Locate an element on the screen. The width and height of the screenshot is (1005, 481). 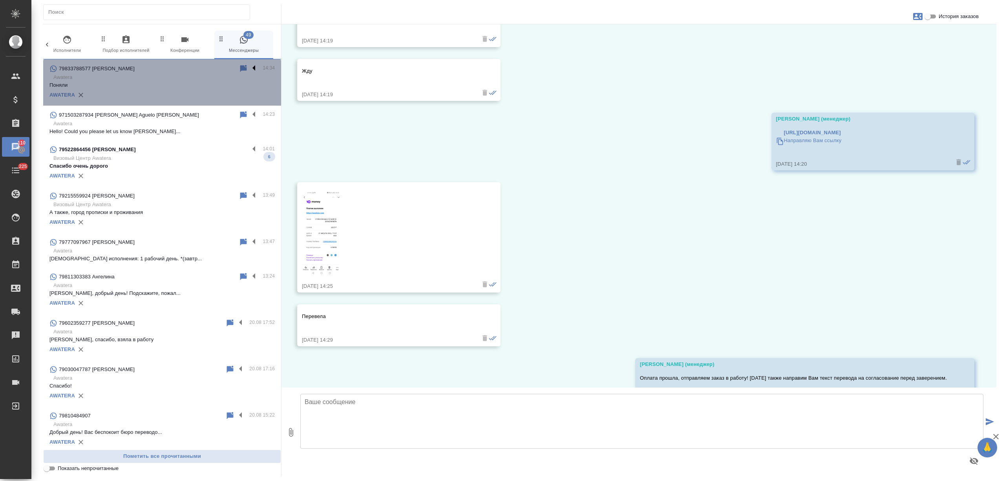
button: Предпросмотр is located at coordinates (974, 461).